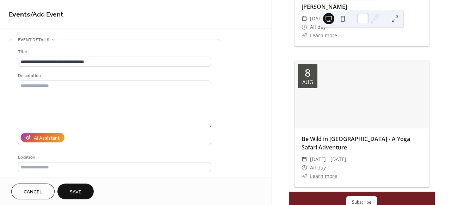  I want to click on button: Cancel, so click(33, 191).